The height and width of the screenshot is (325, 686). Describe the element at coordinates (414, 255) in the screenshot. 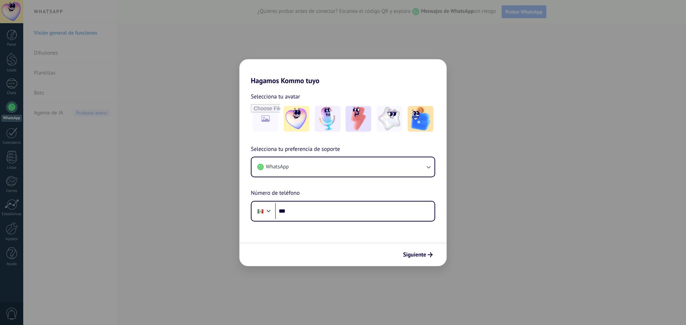

I see `span: Siguiente` at that location.